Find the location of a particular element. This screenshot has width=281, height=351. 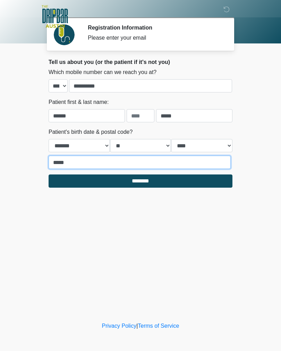

label: Patient first & last name: is located at coordinates (79, 102).